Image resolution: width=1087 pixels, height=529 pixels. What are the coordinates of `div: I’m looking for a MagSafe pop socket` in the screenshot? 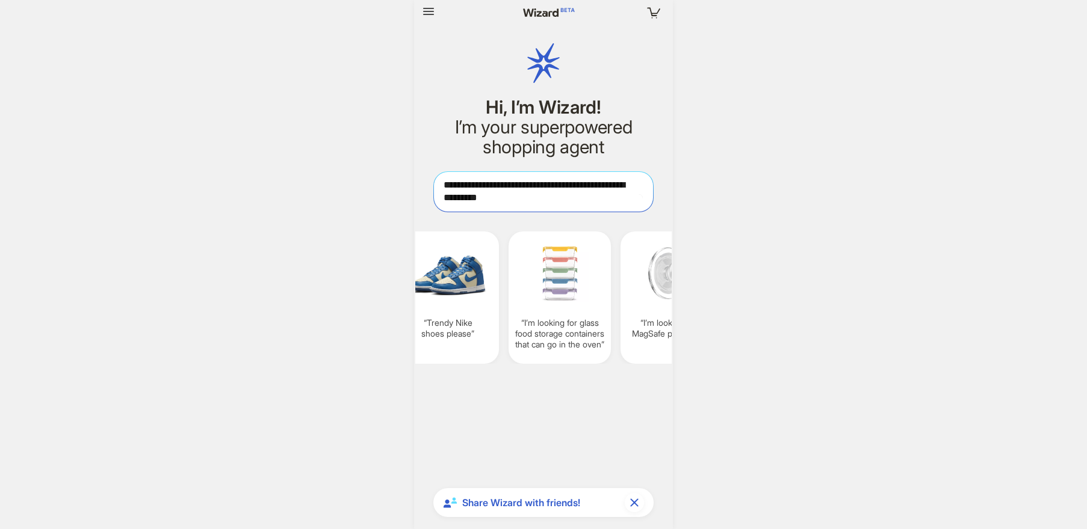 It's located at (671, 298).